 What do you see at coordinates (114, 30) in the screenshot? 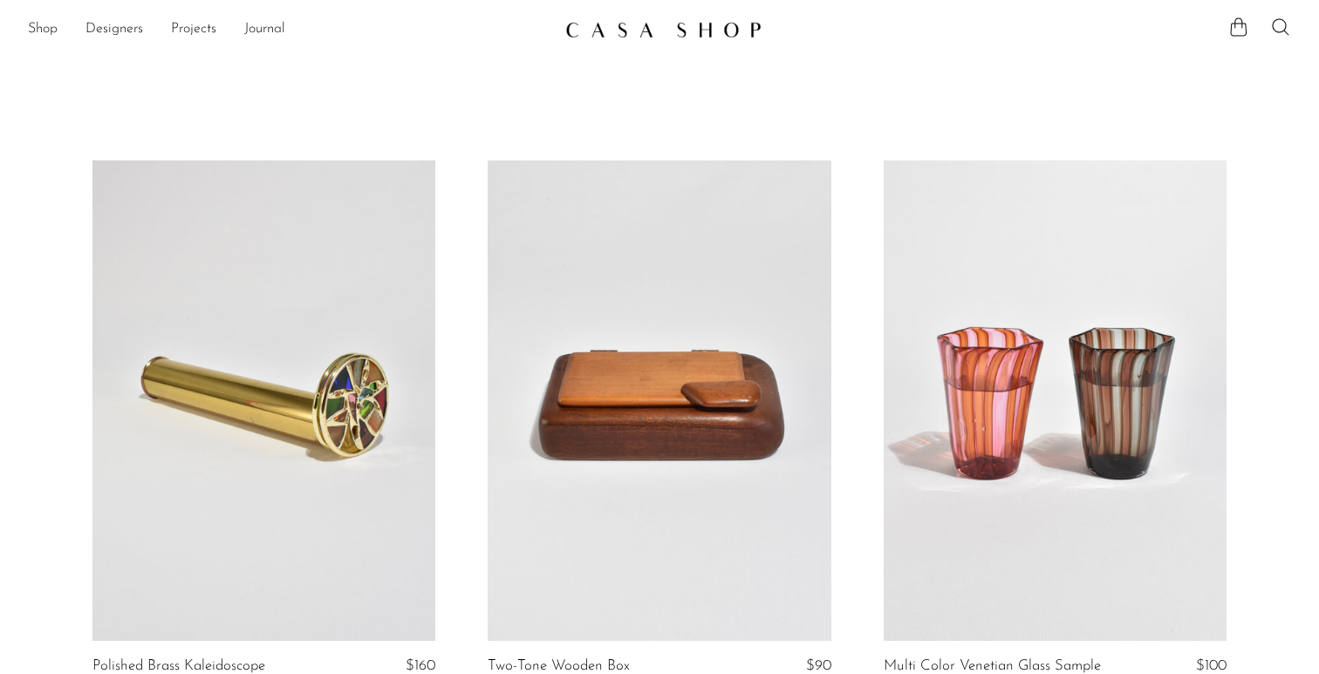
I see `a: Designers` at bounding box center [114, 30].